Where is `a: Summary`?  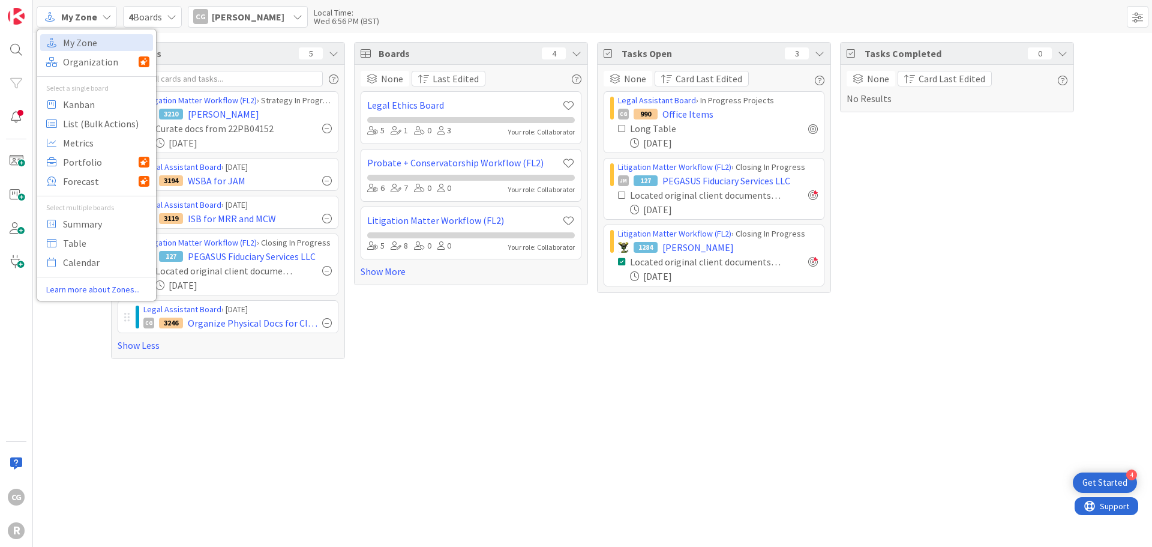
a: Summary is located at coordinates (97, 224).